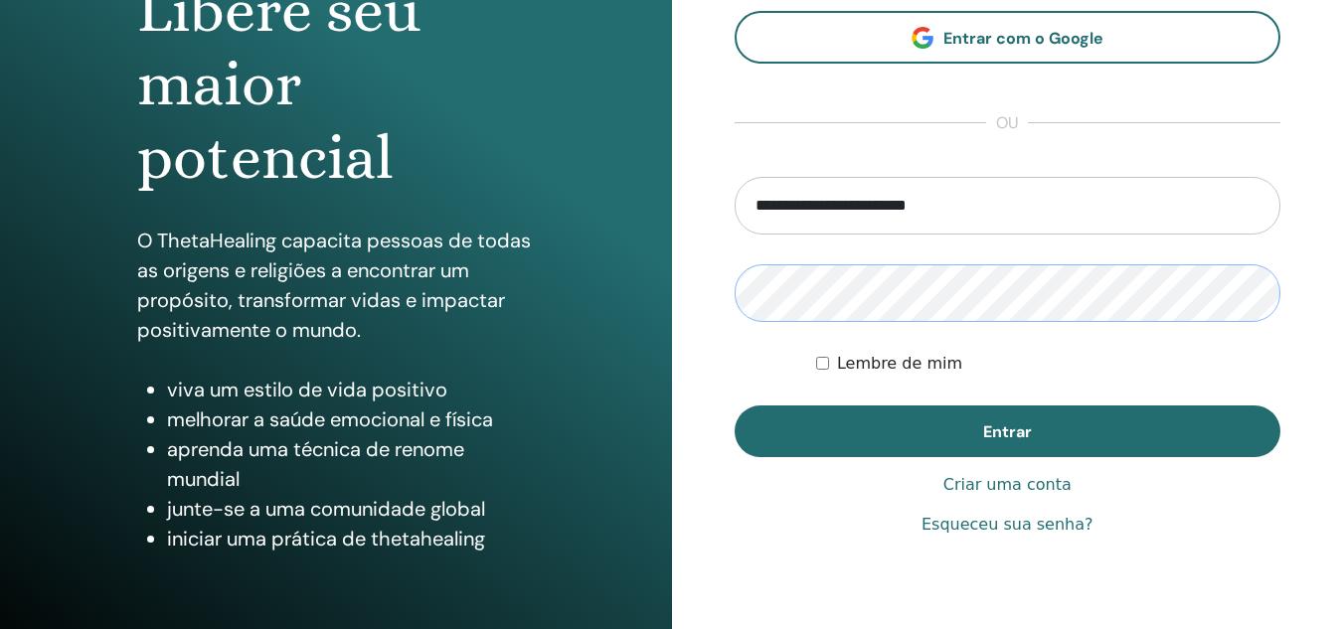  Describe the element at coordinates (1008, 37) in the screenshot. I see `a: Entrar com o Google` at that location.